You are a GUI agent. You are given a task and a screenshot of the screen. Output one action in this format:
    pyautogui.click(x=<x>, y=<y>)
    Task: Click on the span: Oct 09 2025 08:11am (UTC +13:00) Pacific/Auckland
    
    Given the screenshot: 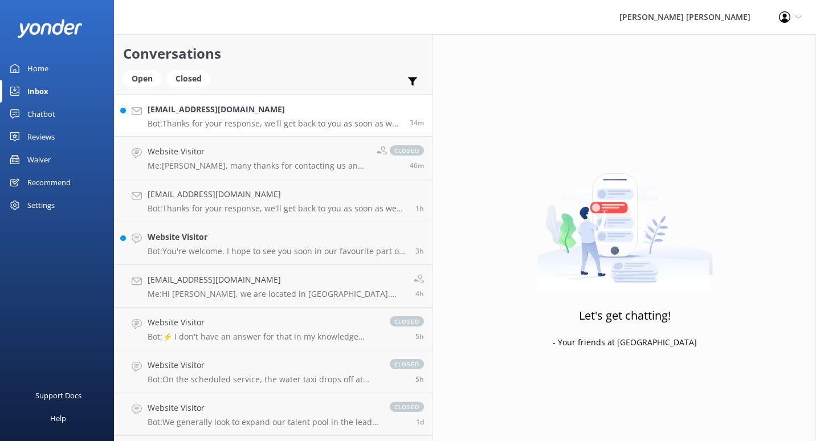 What is the action you would take?
    pyautogui.click(x=420, y=379)
    